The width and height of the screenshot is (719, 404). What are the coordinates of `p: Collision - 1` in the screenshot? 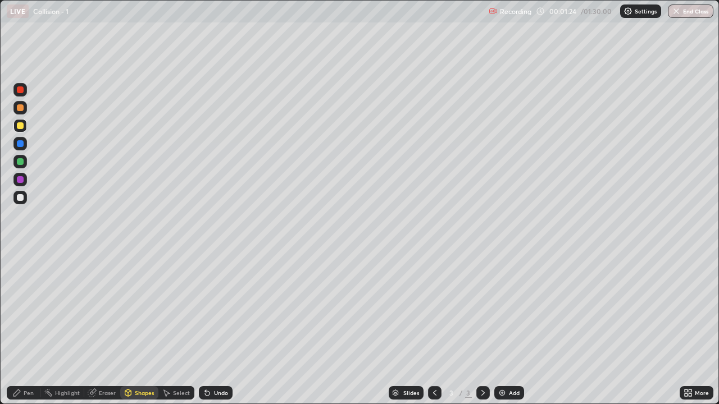 It's located at (51, 11).